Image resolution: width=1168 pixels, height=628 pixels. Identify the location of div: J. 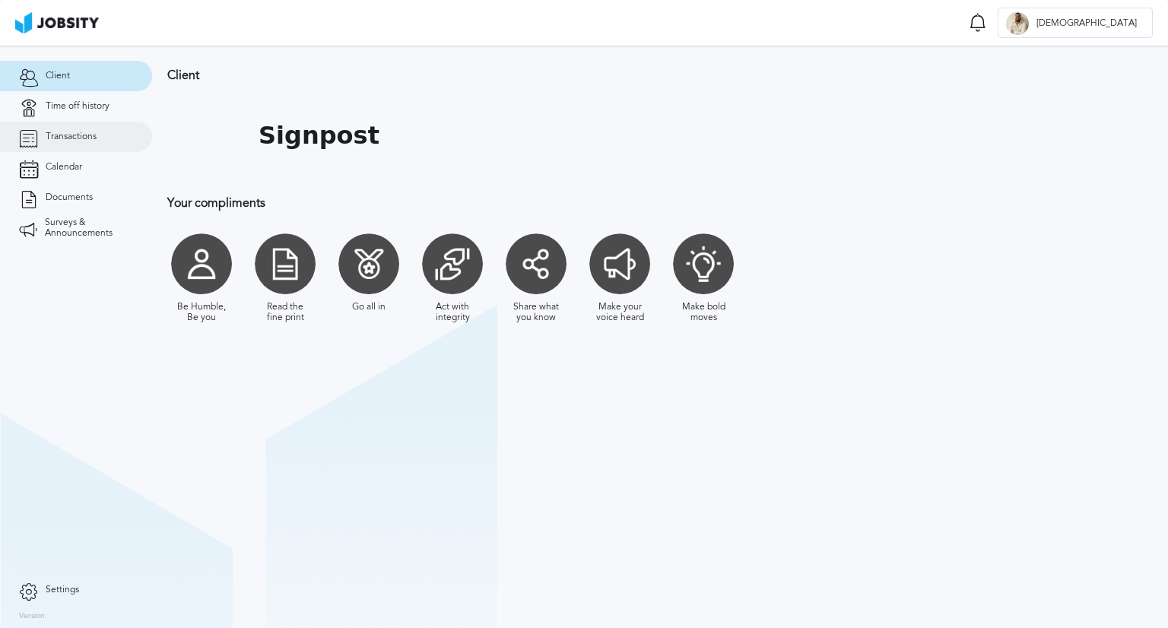
(1017, 24).